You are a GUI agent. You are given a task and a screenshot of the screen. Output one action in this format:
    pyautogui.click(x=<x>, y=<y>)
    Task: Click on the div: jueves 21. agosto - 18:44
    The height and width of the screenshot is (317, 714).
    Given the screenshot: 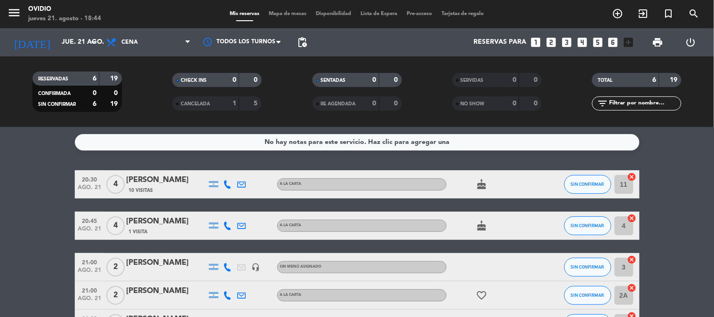 What is the action you would take?
    pyautogui.click(x=65, y=19)
    